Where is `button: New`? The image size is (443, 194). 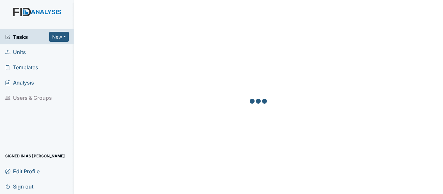 button: New is located at coordinates (59, 37).